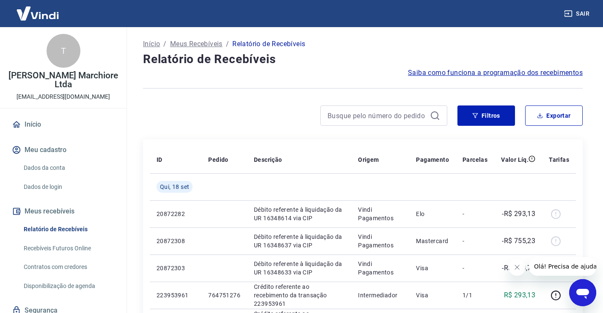 The width and height of the screenshot is (603, 313). I want to click on p: ID, so click(159, 159).